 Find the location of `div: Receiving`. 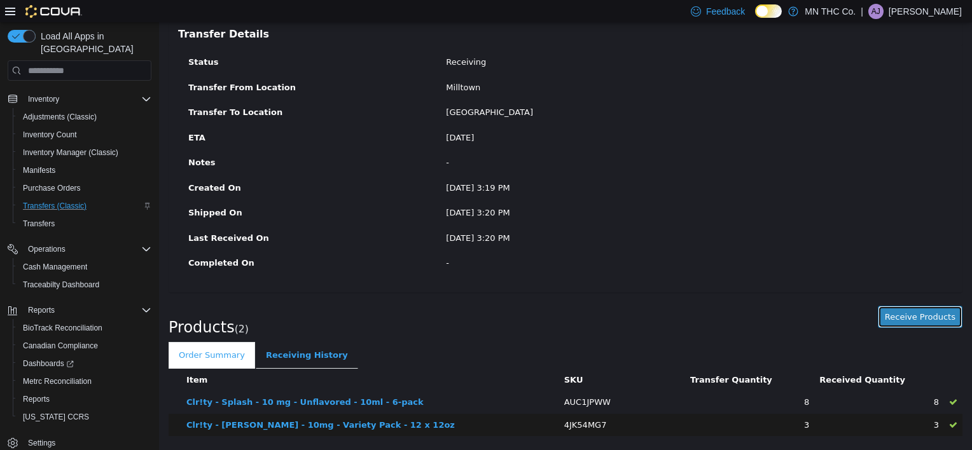

div: Receiving is located at coordinates (535, 40).